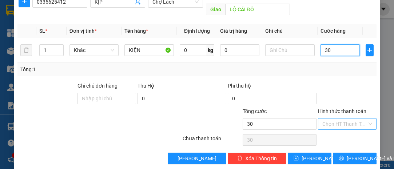 This screenshot has height=169, width=394. Describe the element at coordinates (296, 159) in the screenshot. I see `span: save` at that location.